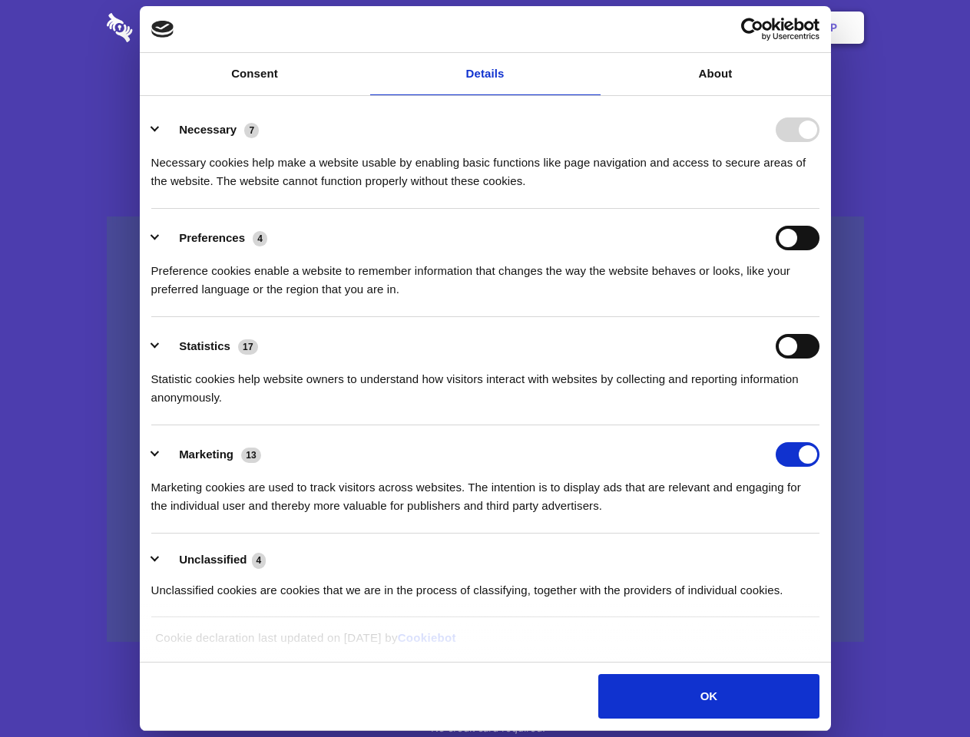  What do you see at coordinates (752, 29) in the screenshot?
I see `a: Usercentrics Cookiebot - opens in a new window` at bounding box center [752, 29].